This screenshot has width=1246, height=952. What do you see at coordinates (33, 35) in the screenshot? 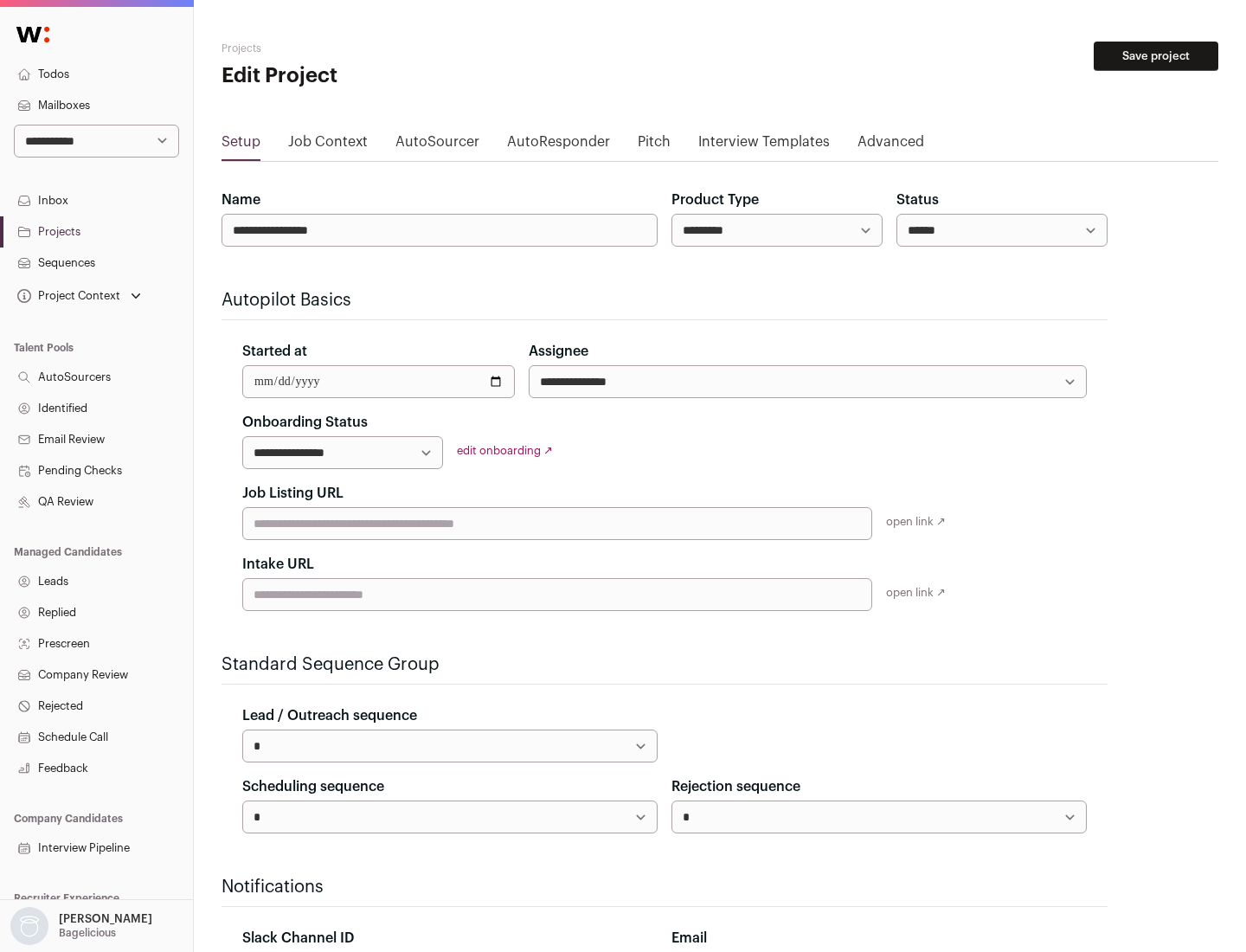
I see `img: Wellfound` at bounding box center [33, 35].